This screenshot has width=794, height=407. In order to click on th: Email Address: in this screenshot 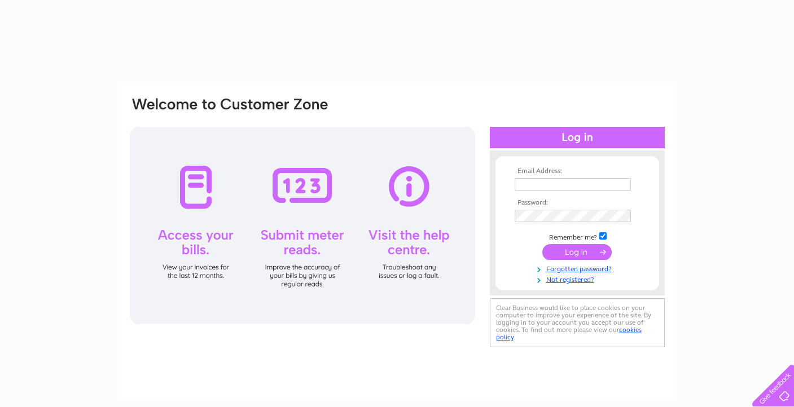, I will do `click(577, 172)`.